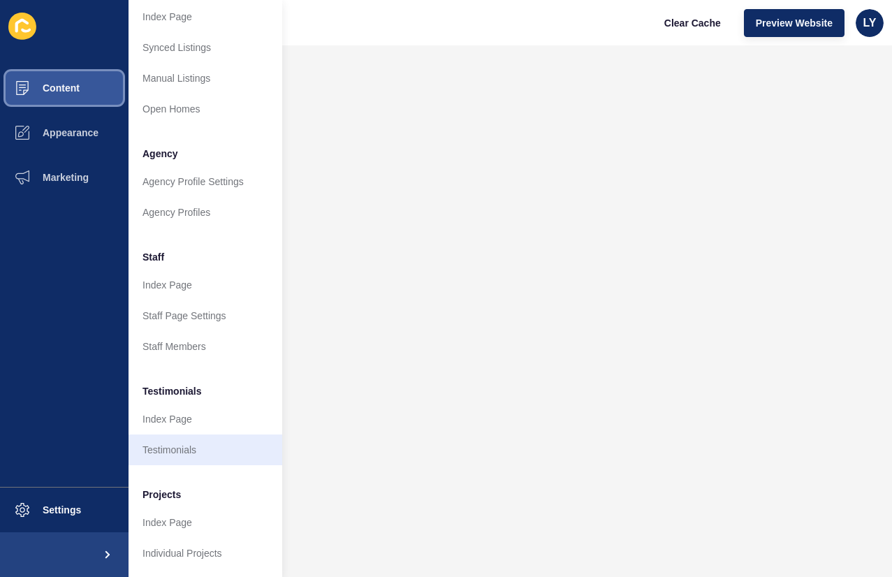 The image size is (892, 577). Describe the element at coordinates (205, 450) in the screenshot. I see `a: Testimonials` at that location.